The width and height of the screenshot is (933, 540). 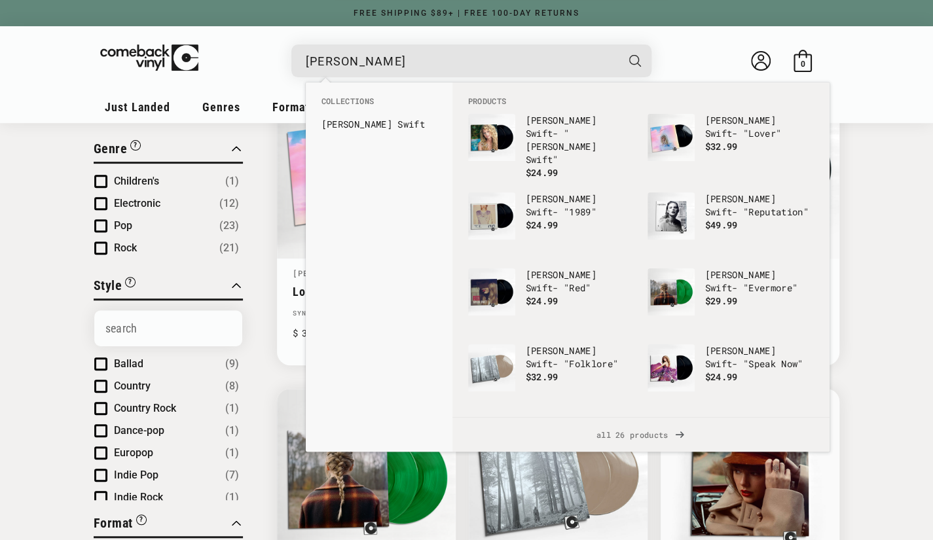 What do you see at coordinates (232, 386) in the screenshot?
I see `span: Number of products: (8)` at bounding box center [232, 386].